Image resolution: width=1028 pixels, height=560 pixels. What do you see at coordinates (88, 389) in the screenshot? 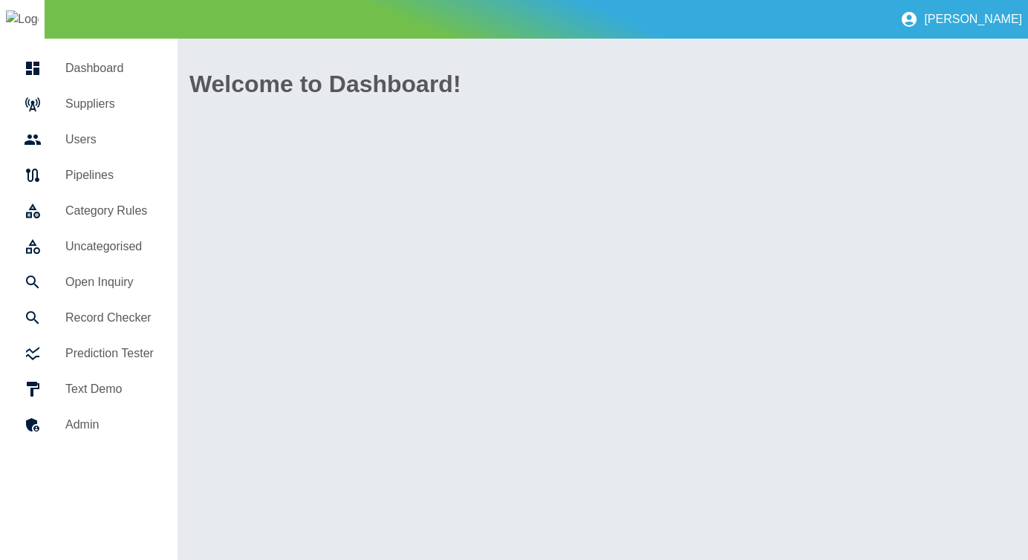
I see `a: Text Demo` at bounding box center [88, 389].